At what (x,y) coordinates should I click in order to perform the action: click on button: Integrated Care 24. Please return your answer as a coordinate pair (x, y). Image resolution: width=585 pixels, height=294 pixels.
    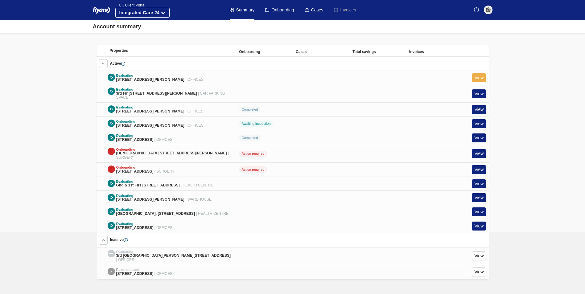
    Looking at the image, I should click on (142, 13).